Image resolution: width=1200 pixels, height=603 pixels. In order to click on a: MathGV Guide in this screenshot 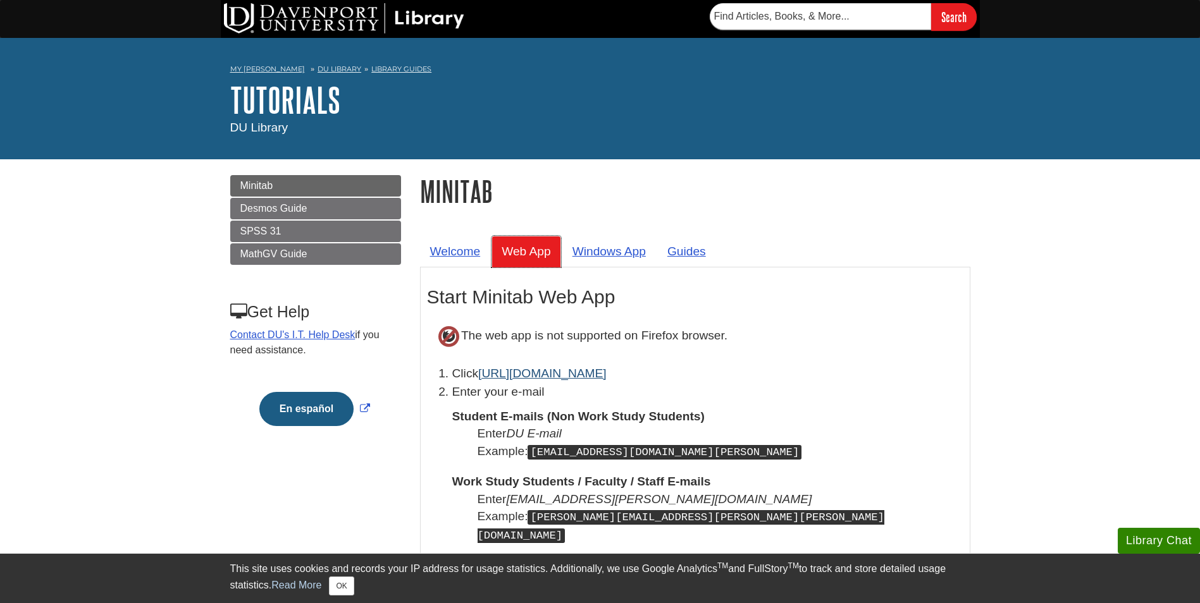, I will do `click(316, 254)`.